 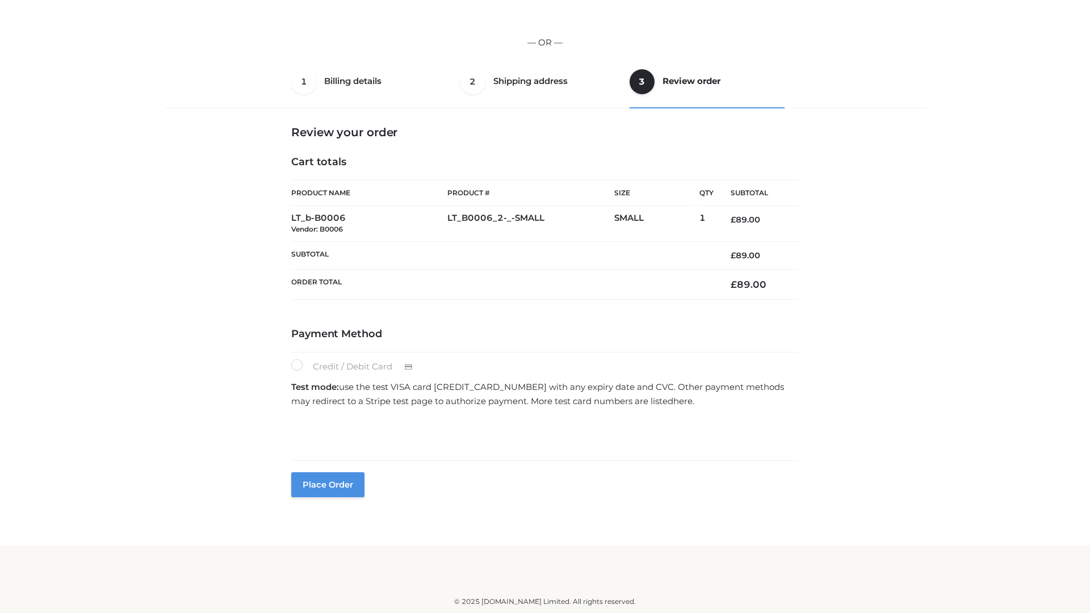 What do you see at coordinates (315, 387) in the screenshot?
I see `strong: Test mode:` at bounding box center [315, 387].